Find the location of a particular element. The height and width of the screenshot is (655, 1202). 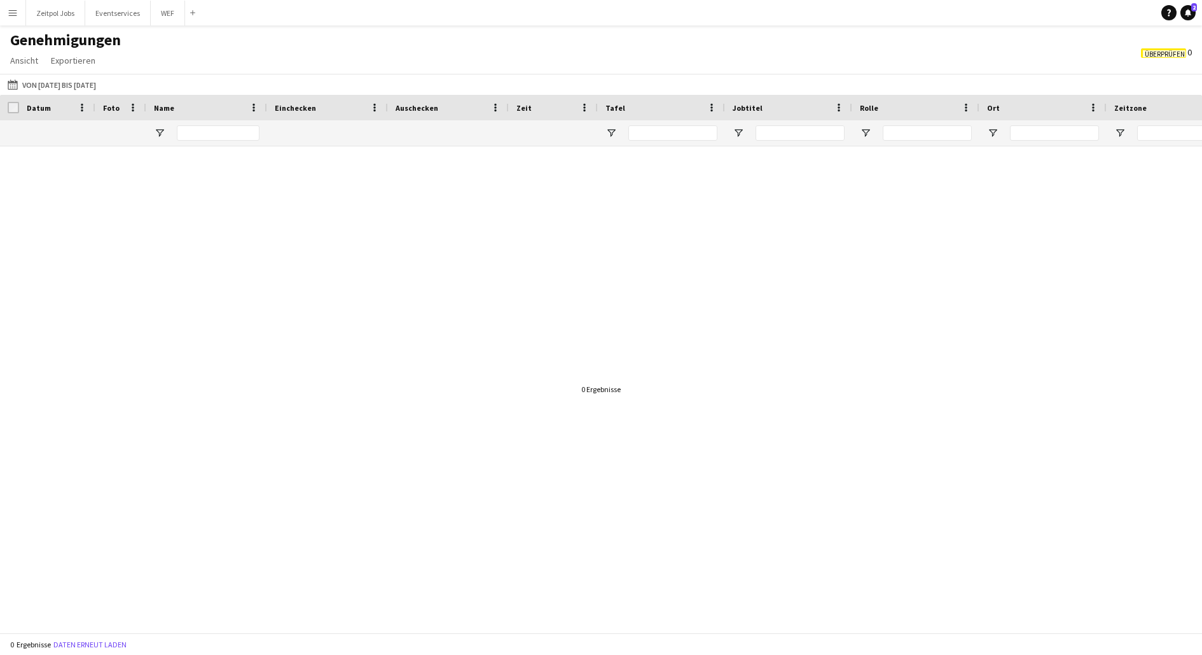

input: Jobtitel Filtereingang is located at coordinates (800, 133).